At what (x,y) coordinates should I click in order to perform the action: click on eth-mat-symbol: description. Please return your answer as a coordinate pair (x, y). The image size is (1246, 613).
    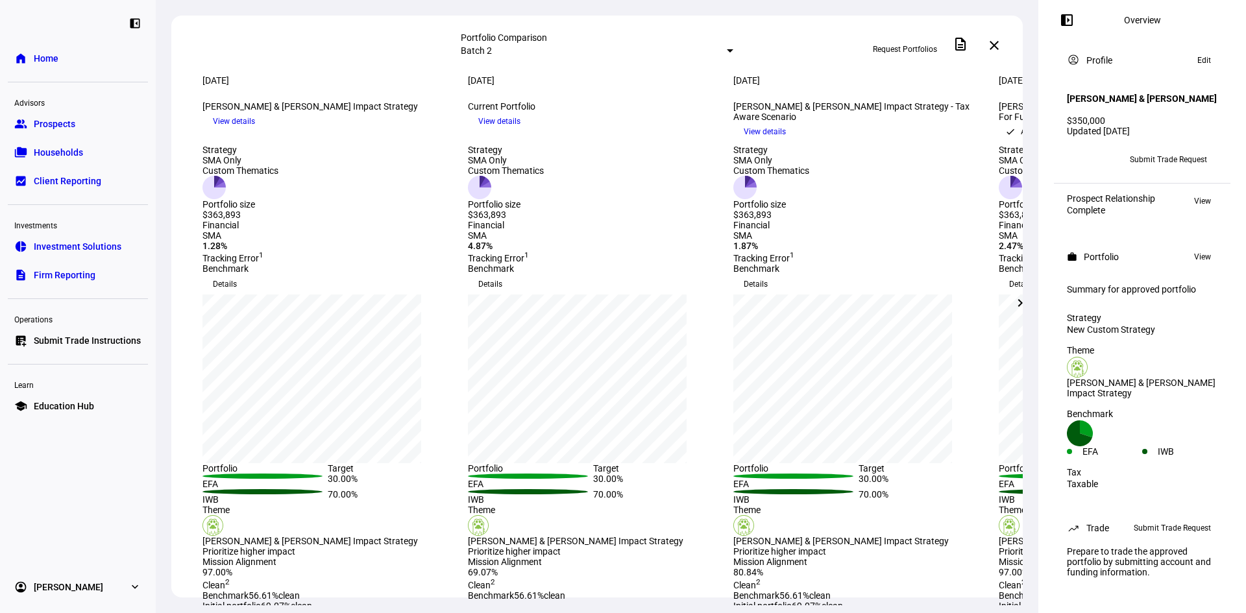
    Looking at the image, I should click on (21, 275).